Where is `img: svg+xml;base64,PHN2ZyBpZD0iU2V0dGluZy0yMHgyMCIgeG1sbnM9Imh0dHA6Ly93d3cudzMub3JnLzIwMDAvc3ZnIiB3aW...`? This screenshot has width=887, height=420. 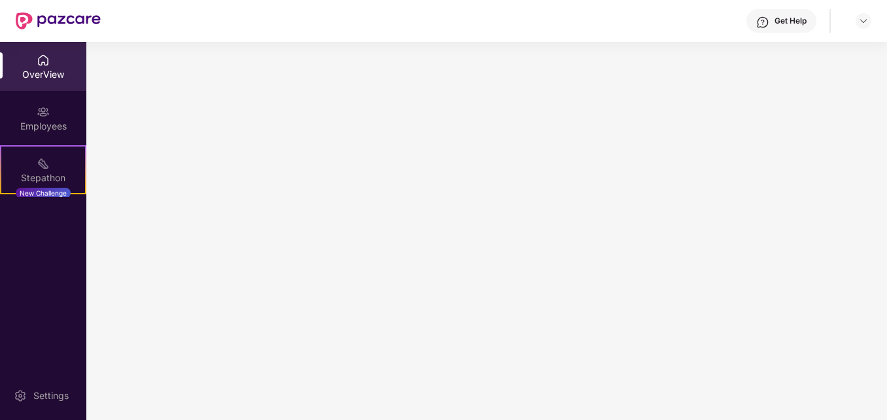 img: svg+xml;base64,PHN2ZyBpZD0iU2V0dGluZy0yMHgyMCIgeG1sbnM9Imh0dHA6Ly93d3cudzMub3JnLzIwMDAvc3ZnIiB3aW... is located at coordinates (20, 396).